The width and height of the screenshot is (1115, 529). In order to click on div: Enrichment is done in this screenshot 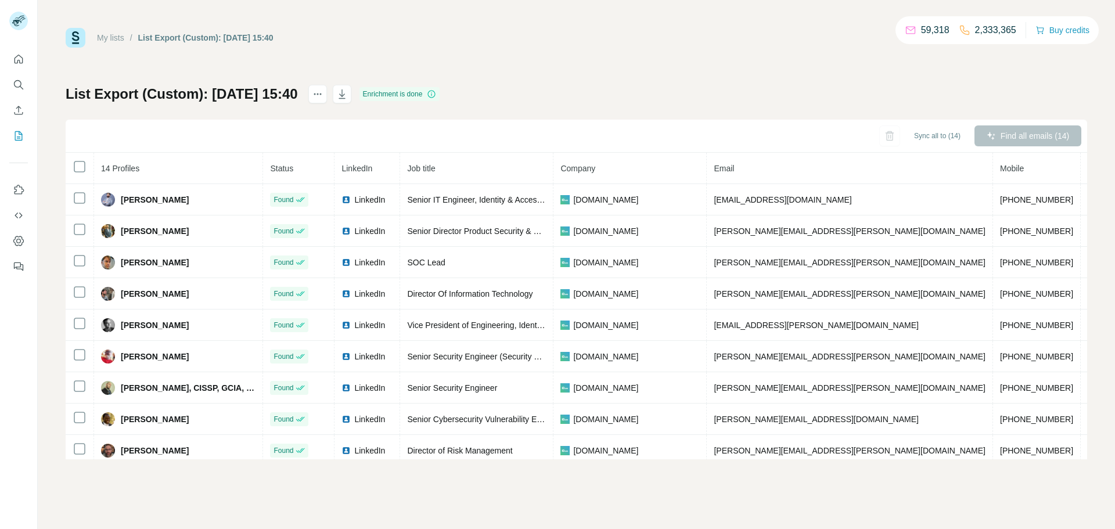, I will do `click(399, 94)`.